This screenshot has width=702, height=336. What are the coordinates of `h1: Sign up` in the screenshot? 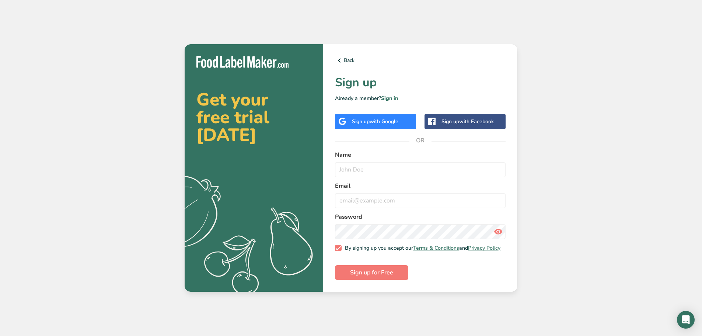 It's located at (420, 83).